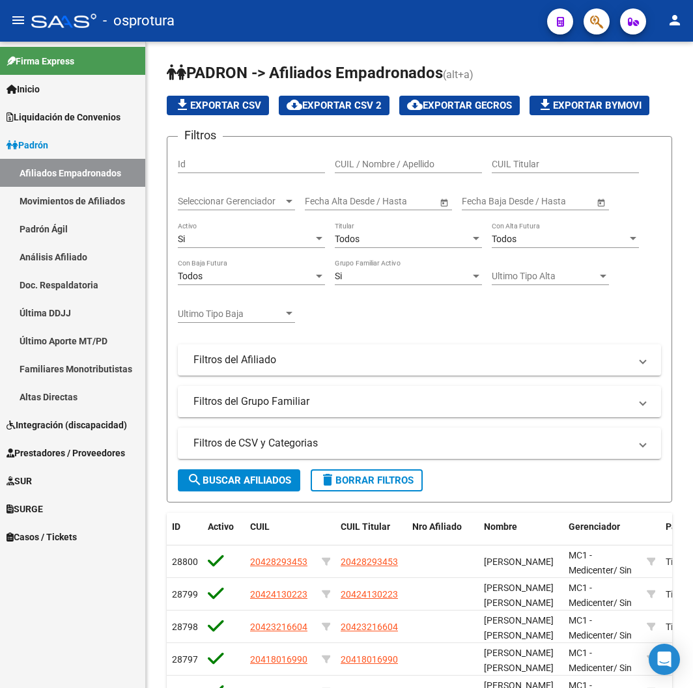 Image resolution: width=693 pixels, height=688 pixels. I want to click on mat-panel-title: Filtros del Grupo Familiar, so click(412, 402).